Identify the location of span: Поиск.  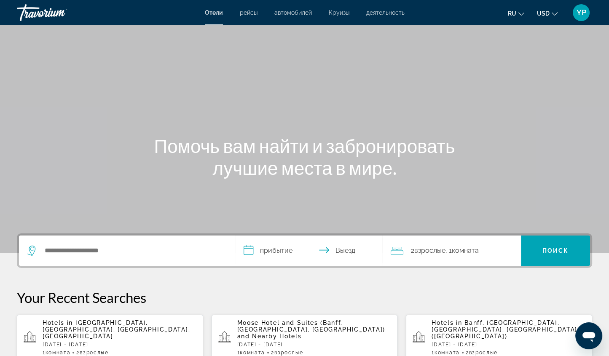
(556, 251).